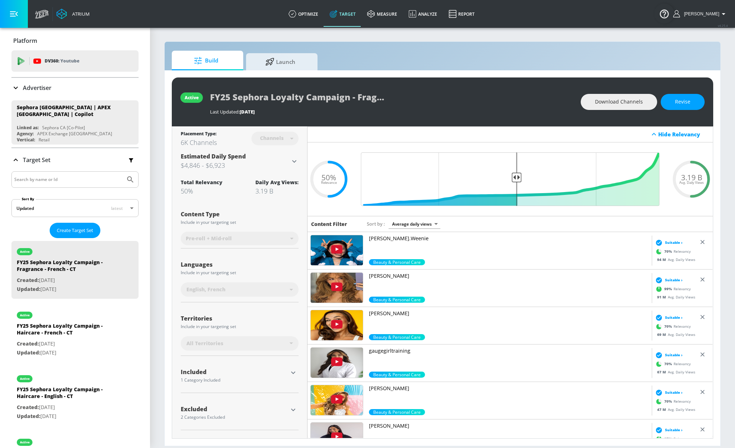  What do you see at coordinates (619, 102) in the screenshot?
I see `span: Download Channels` at bounding box center [619, 102].